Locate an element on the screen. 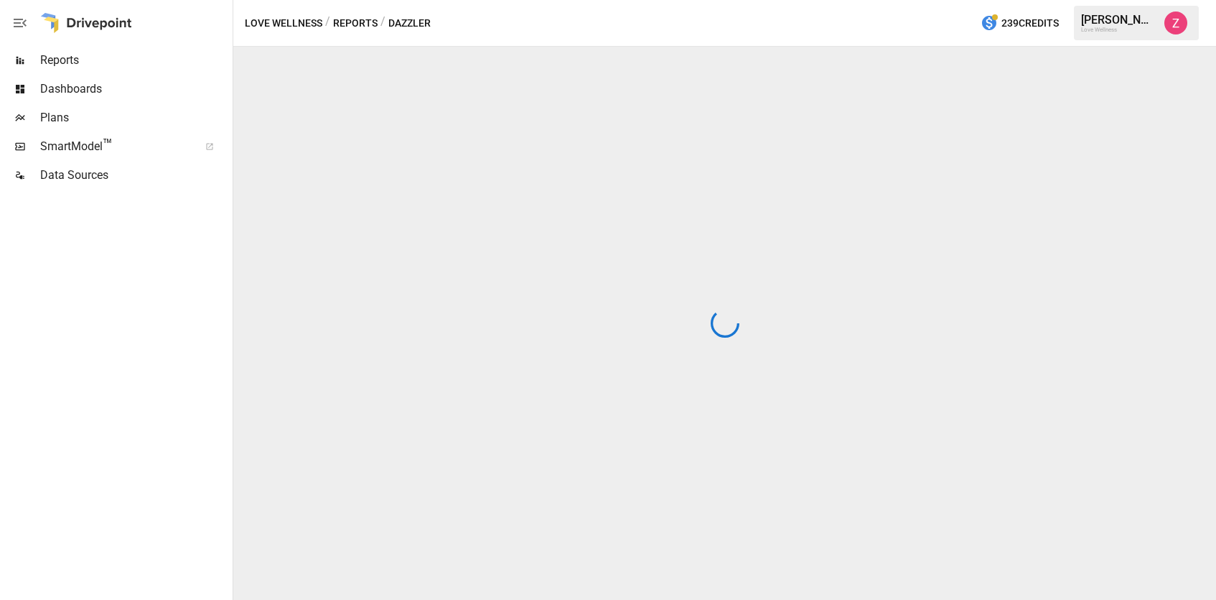  img: Zoe Keller is located at coordinates (1176, 23).